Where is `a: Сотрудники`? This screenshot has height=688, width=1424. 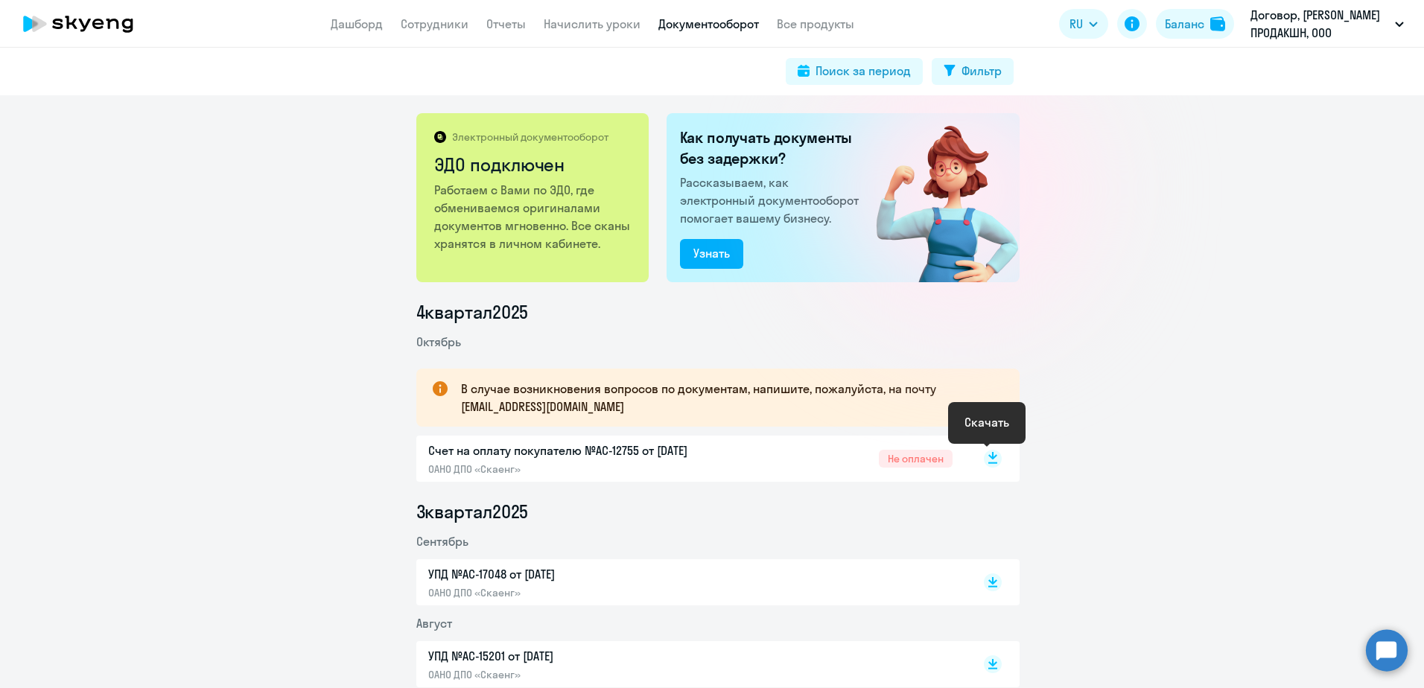
a: Сотрудники is located at coordinates (434, 24).